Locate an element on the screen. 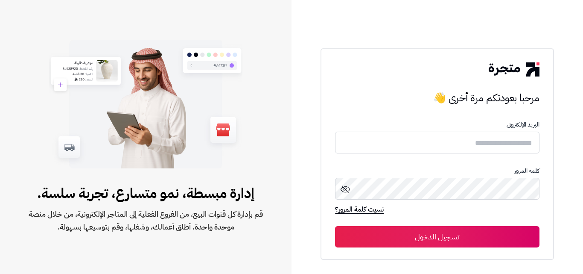 The height and width of the screenshot is (274, 583). h3: مرحبا بعودتكم مرة أخرى 👋 is located at coordinates (437, 98).